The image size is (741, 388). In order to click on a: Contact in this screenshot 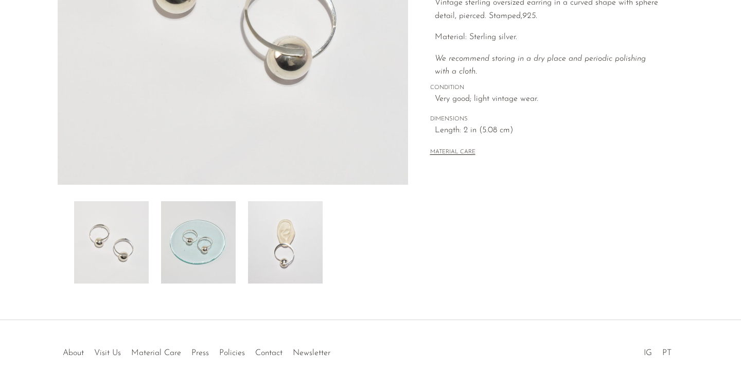, I will do `click(268, 353)`.